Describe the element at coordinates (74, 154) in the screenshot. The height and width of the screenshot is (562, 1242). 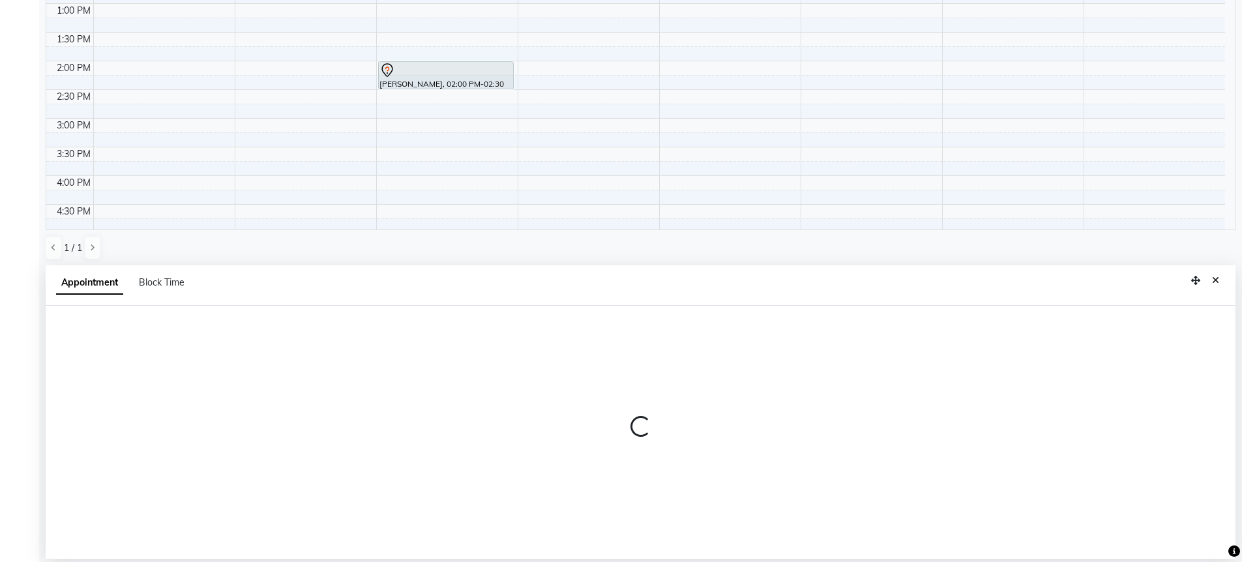
I see `div: 3:30 PM` at that location.